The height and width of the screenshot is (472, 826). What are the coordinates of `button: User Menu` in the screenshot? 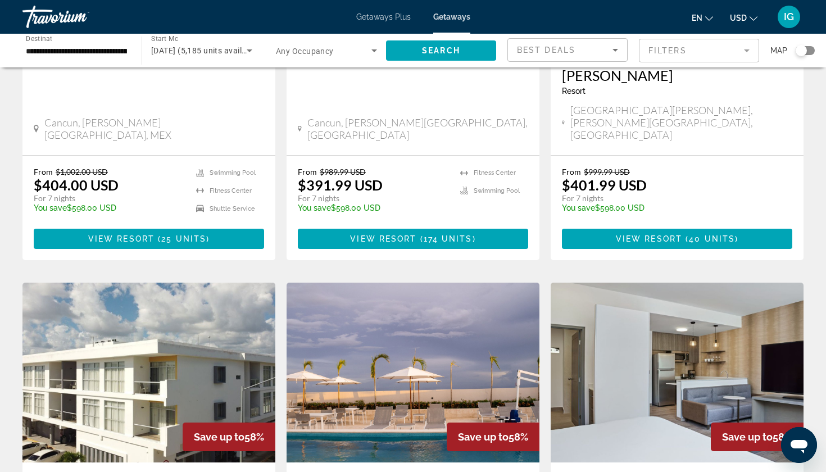 It's located at (789, 17).